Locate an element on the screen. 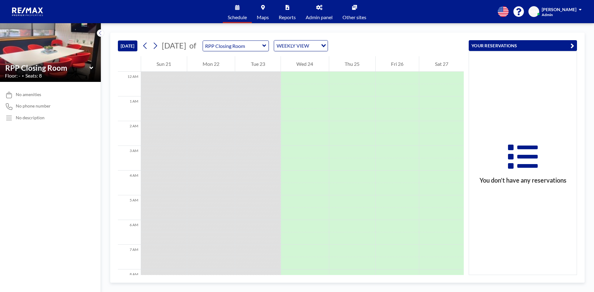 The height and width of the screenshot is (292, 594). div: Mon 22 is located at coordinates (211, 64).